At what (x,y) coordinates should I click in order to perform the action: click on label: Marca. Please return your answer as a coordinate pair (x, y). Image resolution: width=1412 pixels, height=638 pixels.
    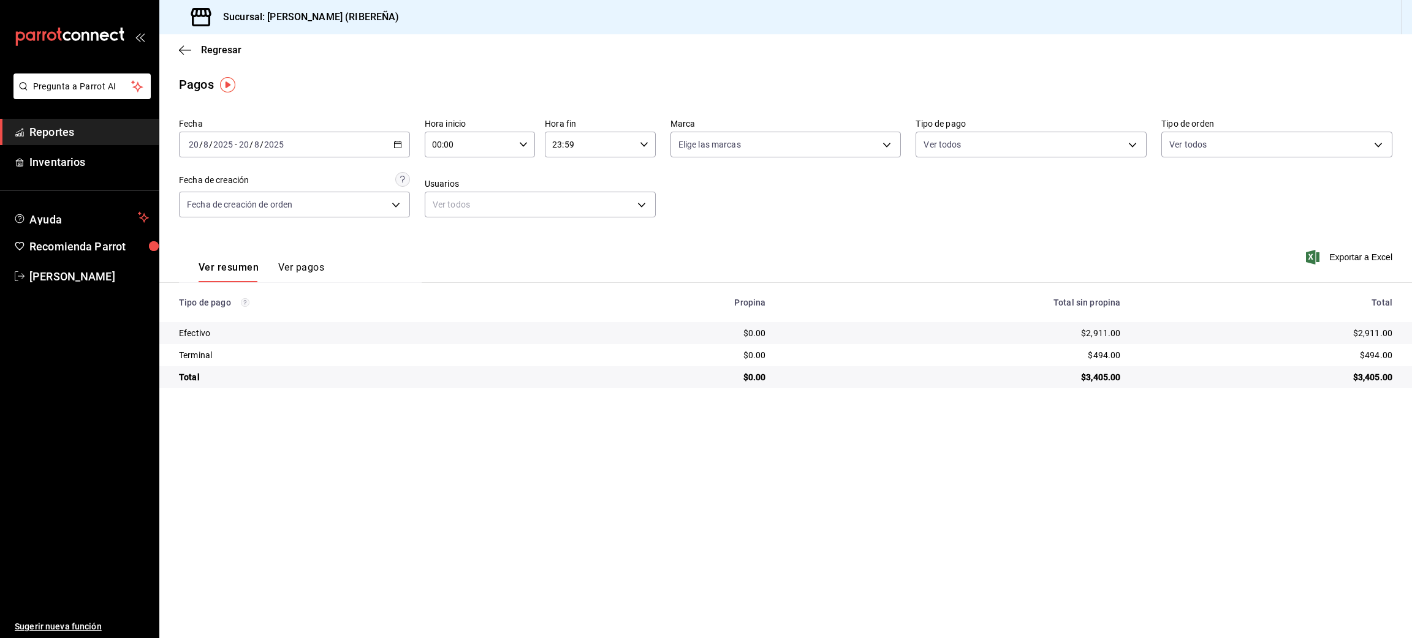
    Looking at the image, I should click on (785, 124).